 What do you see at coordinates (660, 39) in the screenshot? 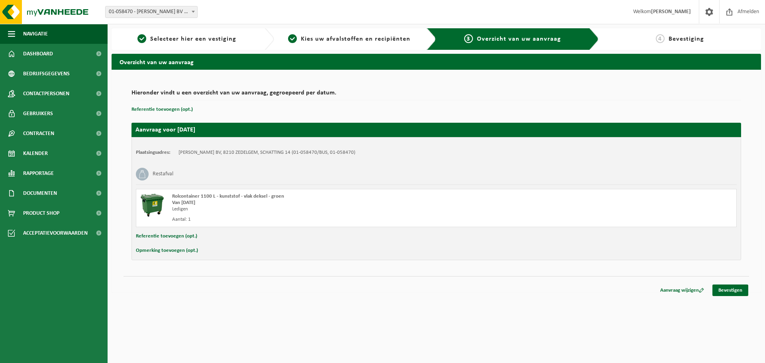
I see `span: 4` at bounding box center [660, 39].